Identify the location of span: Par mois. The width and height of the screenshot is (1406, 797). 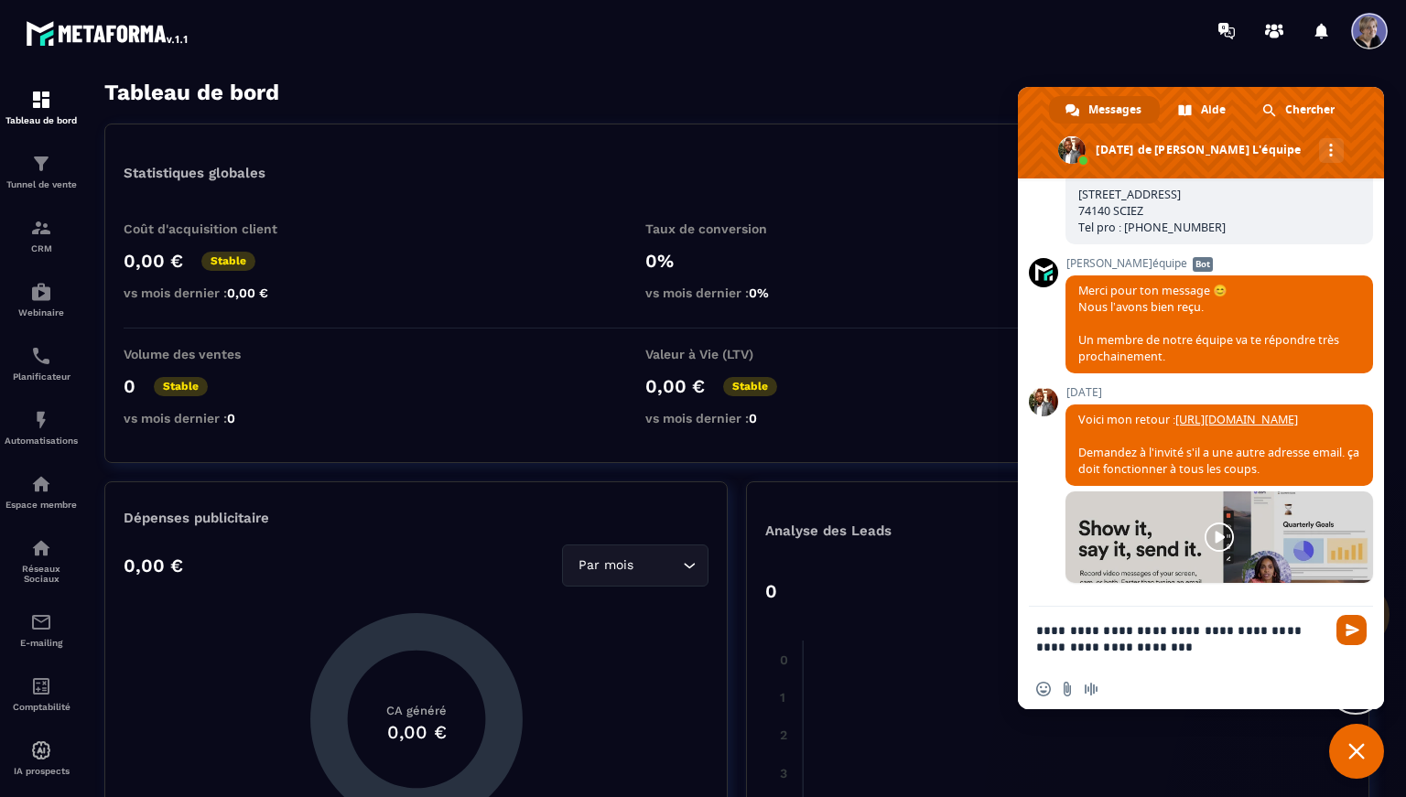
(605, 565).